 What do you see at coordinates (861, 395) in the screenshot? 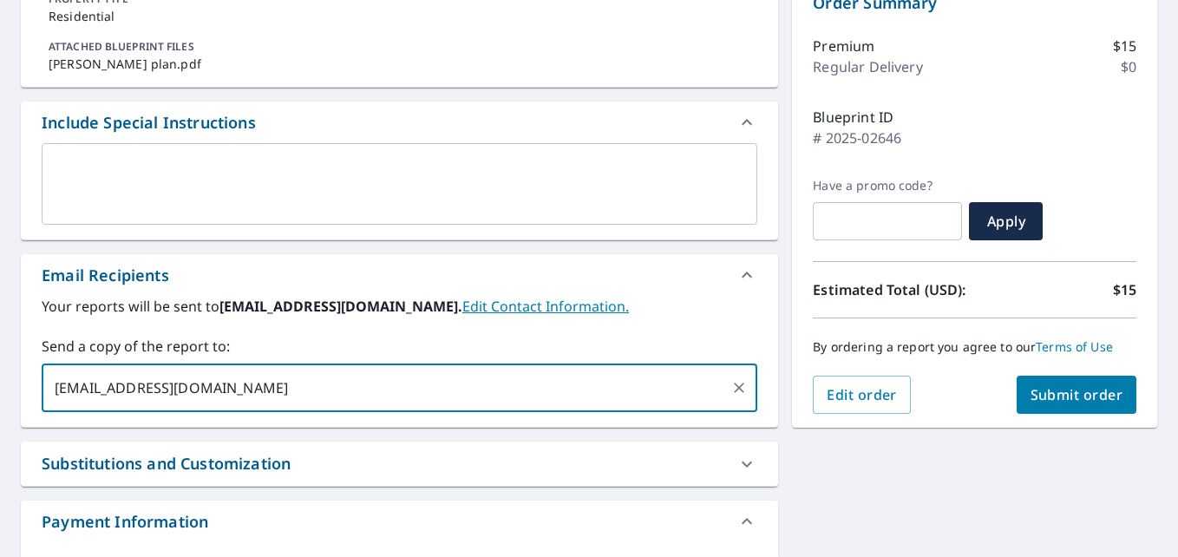
I see `button: Edit order` at bounding box center [861, 395].